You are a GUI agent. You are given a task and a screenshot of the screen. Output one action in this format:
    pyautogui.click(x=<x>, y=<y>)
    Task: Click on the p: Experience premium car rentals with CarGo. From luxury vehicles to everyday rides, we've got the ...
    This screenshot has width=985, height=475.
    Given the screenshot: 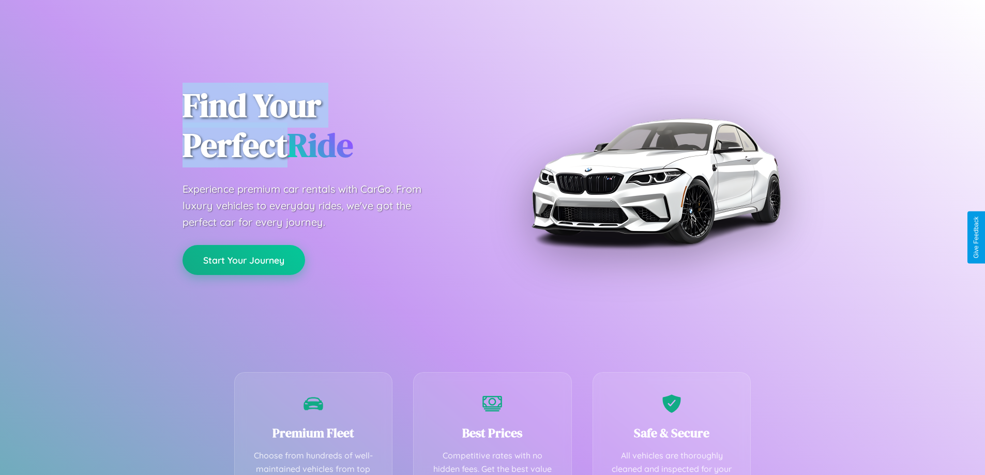 What is the action you would take?
    pyautogui.click(x=312, y=206)
    